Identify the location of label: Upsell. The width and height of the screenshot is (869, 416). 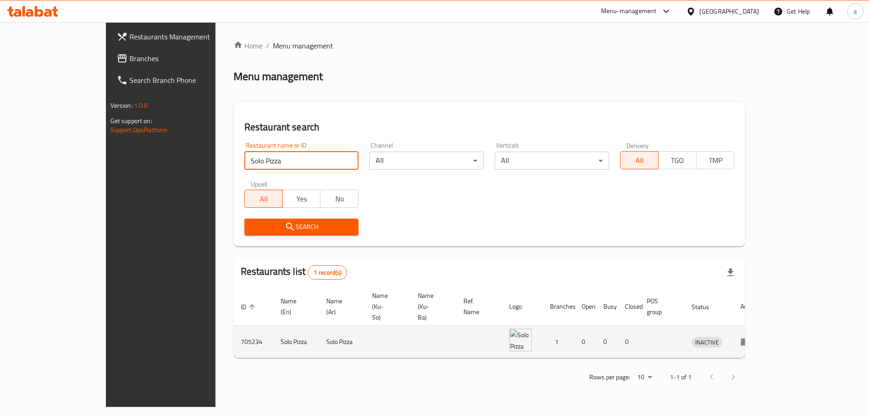
(259, 184).